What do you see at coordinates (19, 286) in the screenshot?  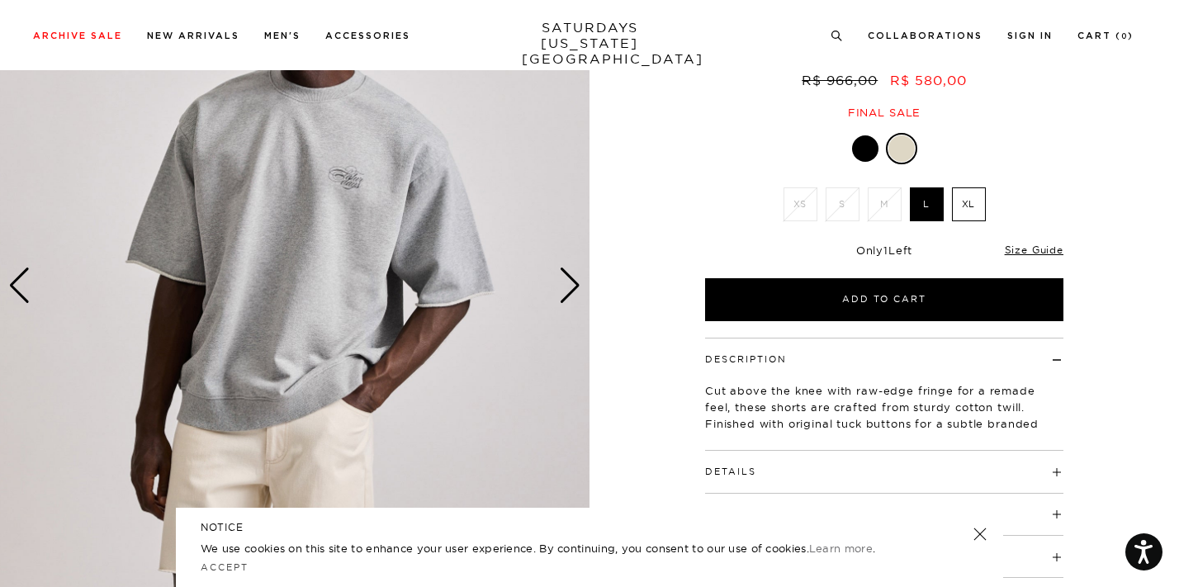 I see `div: Previous slide` at bounding box center [19, 286].